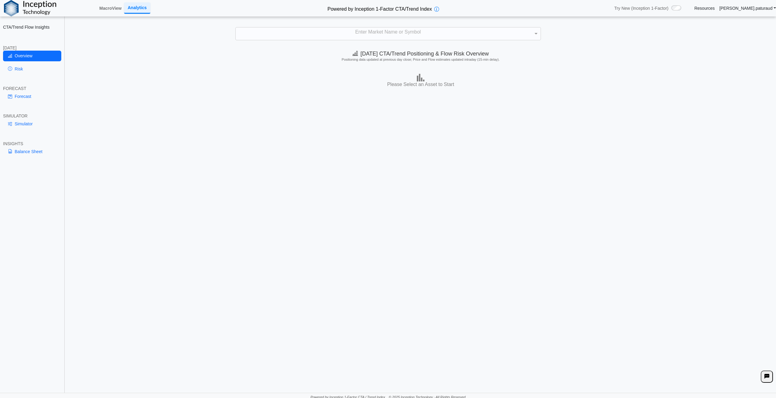 The image size is (776, 398). I want to click on a: Analytics, so click(137, 8).